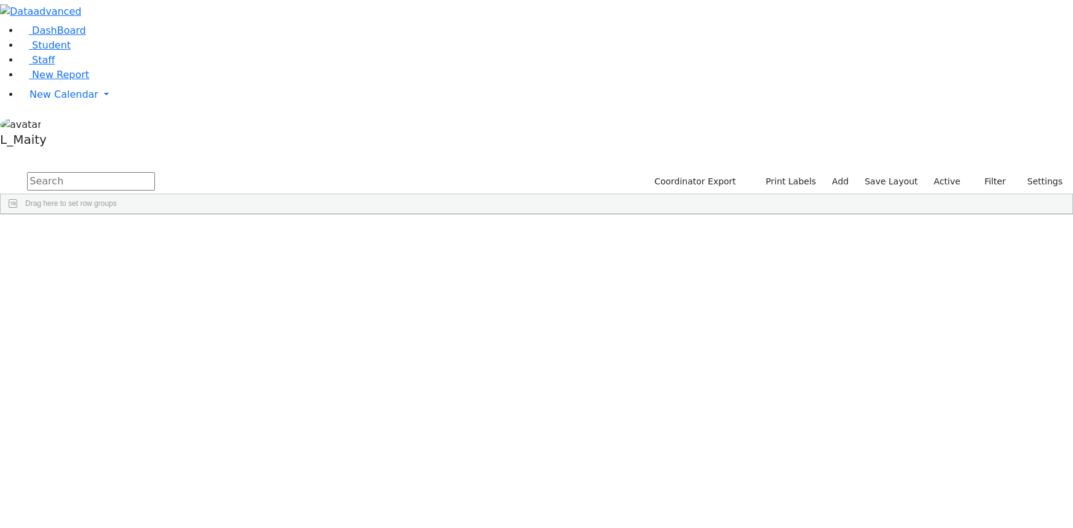 The height and width of the screenshot is (528, 1073). Describe the element at coordinates (1040, 181) in the screenshot. I see `button: Settings` at that location.